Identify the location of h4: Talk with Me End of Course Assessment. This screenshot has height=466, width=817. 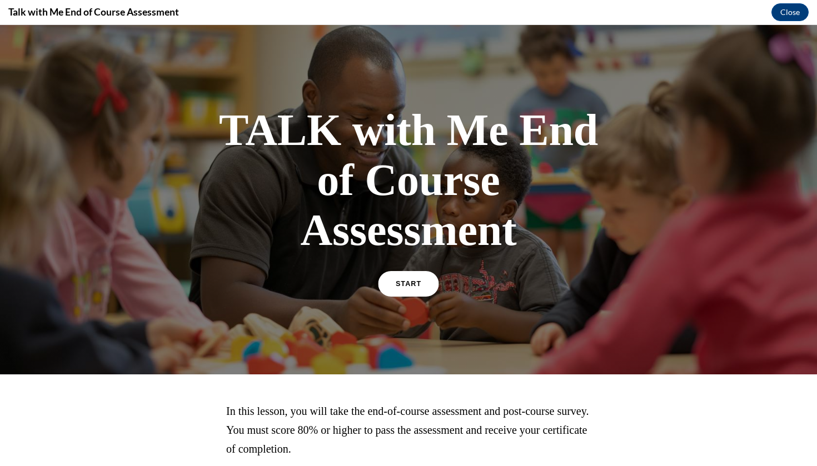
(93, 12).